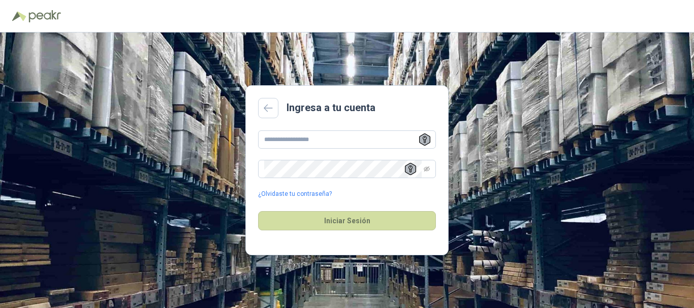  Describe the element at coordinates (347, 221) in the screenshot. I see `button: Iniciar Sesión` at that location.